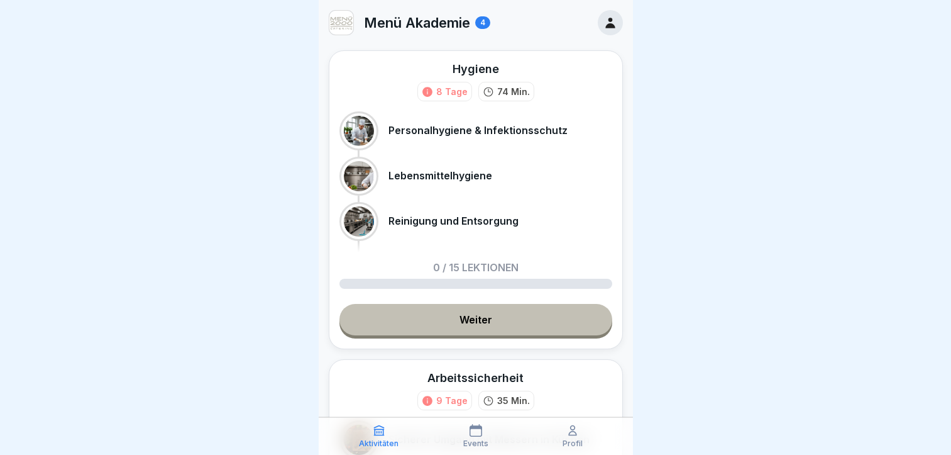 This screenshot has width=951, height=455. What do you see at coordinates (341, 23) in the screenshot?
I see `img: v3gslzn6hrr8yse5yrk8o2yg.png` at bounding box center [341, 23].